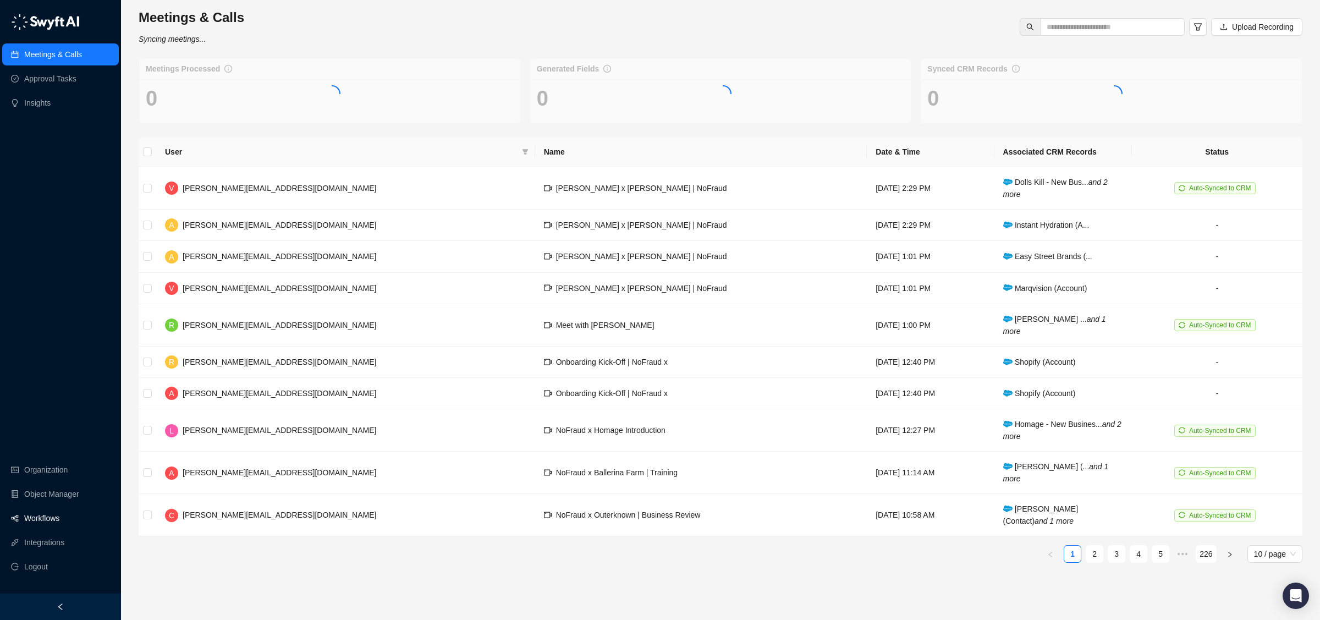 The image size is (1320, 620). What do you see at coordinates (172, 515) in the screenshot?
I see `span: C` at bounding box center [172, 515].